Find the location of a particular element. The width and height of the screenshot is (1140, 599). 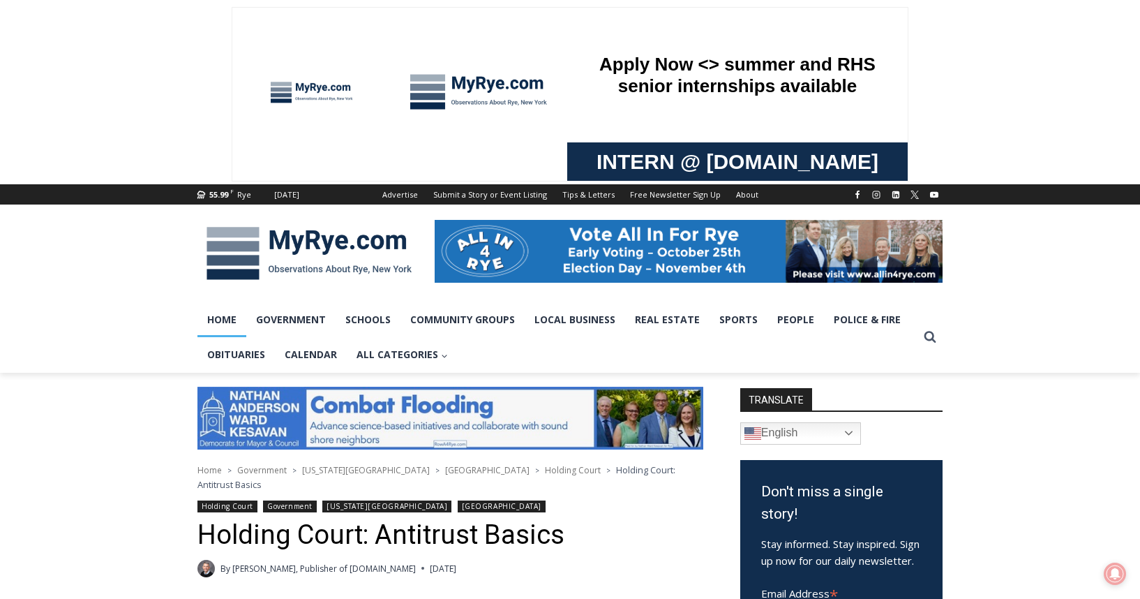

a: Community Groups is located at coordinates (463, 320).